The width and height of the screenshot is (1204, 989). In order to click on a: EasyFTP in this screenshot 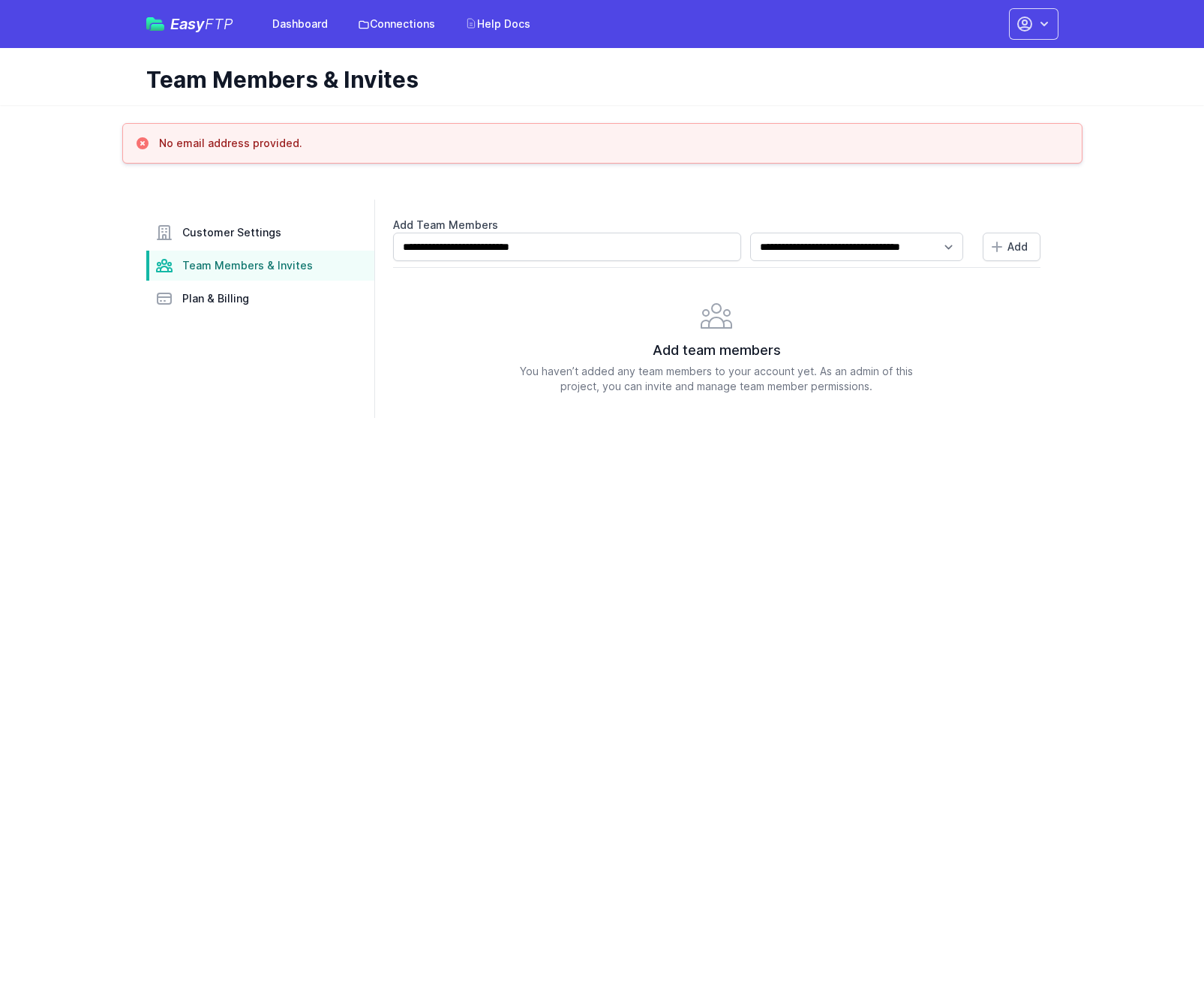, I will do `click(190, 24)`.